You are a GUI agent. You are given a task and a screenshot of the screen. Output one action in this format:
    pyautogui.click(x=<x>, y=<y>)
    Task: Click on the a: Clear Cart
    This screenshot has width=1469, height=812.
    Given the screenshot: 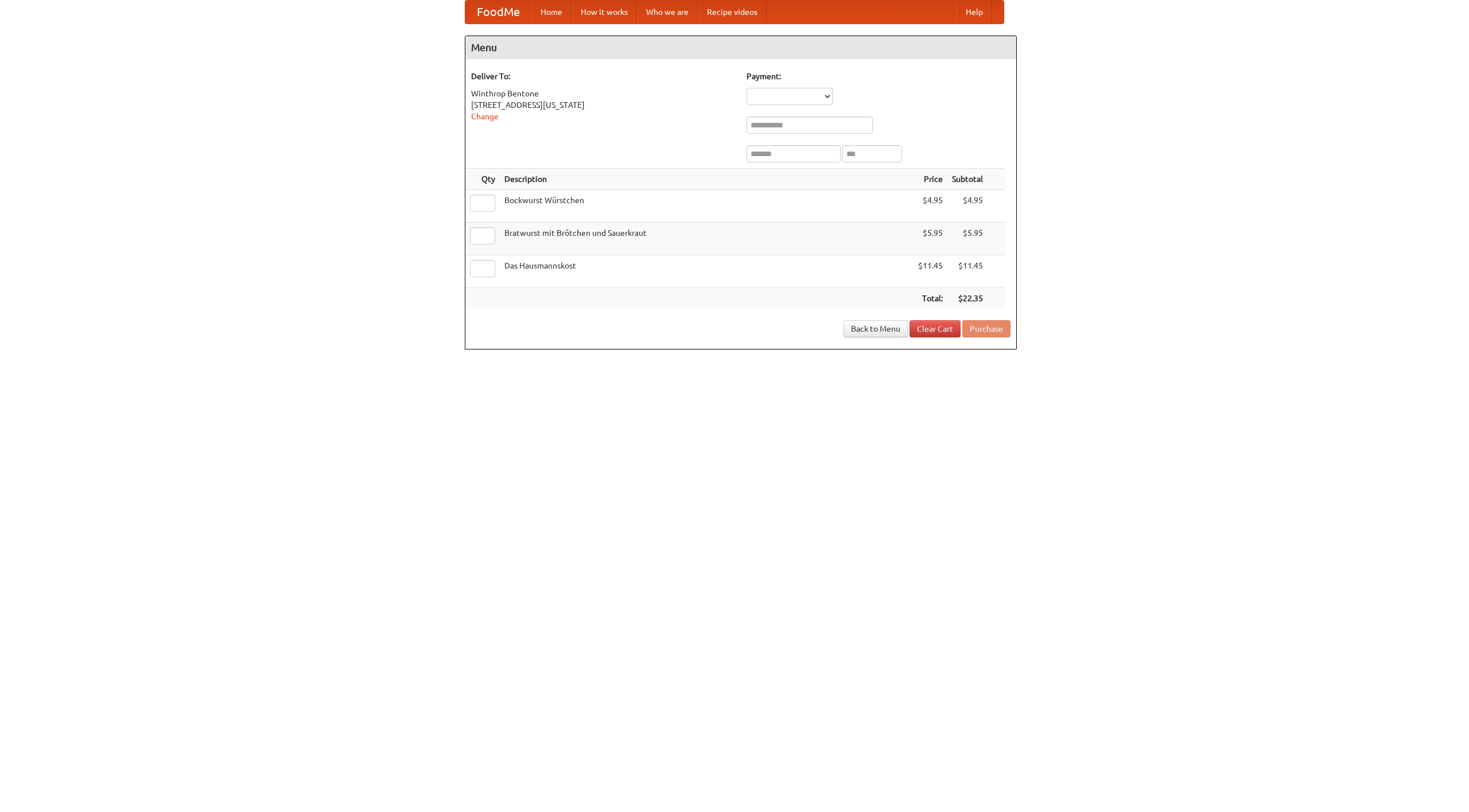 What is the action you would take?
    pyautogui.click(x=934, y=329)
    